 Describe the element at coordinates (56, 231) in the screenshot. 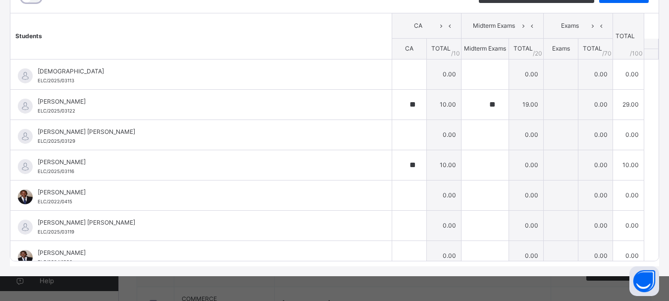

I see `span: ELC/2025/03119` at that location.